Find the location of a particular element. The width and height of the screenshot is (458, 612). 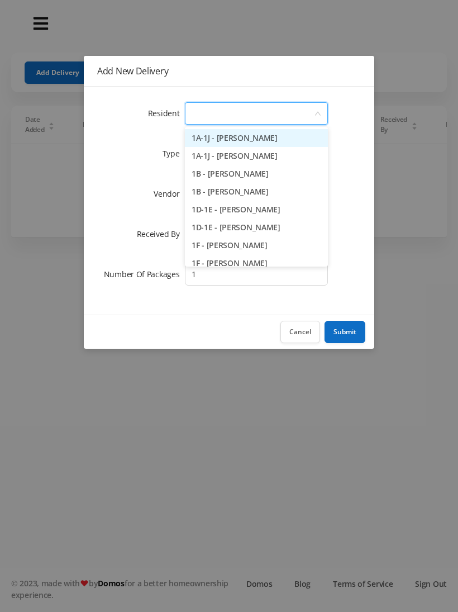

button: Cancel is located at coordinates (300, 332).